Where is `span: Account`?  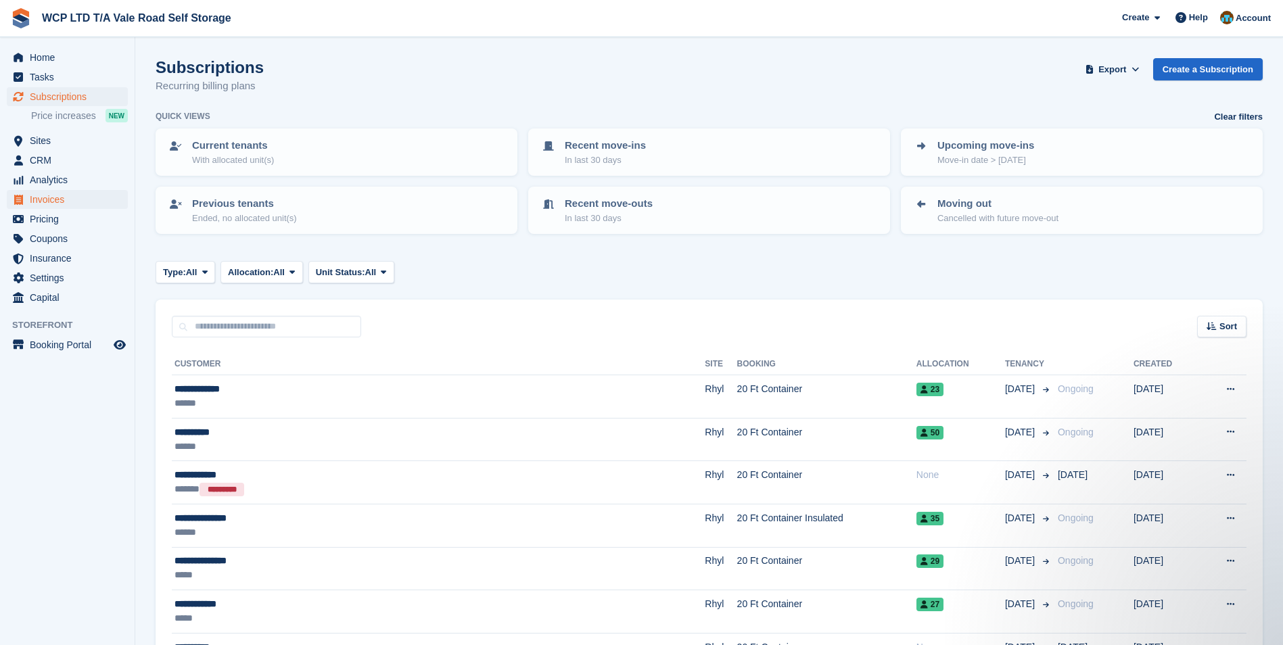 span: Account is located at coordinates (1253, 18).